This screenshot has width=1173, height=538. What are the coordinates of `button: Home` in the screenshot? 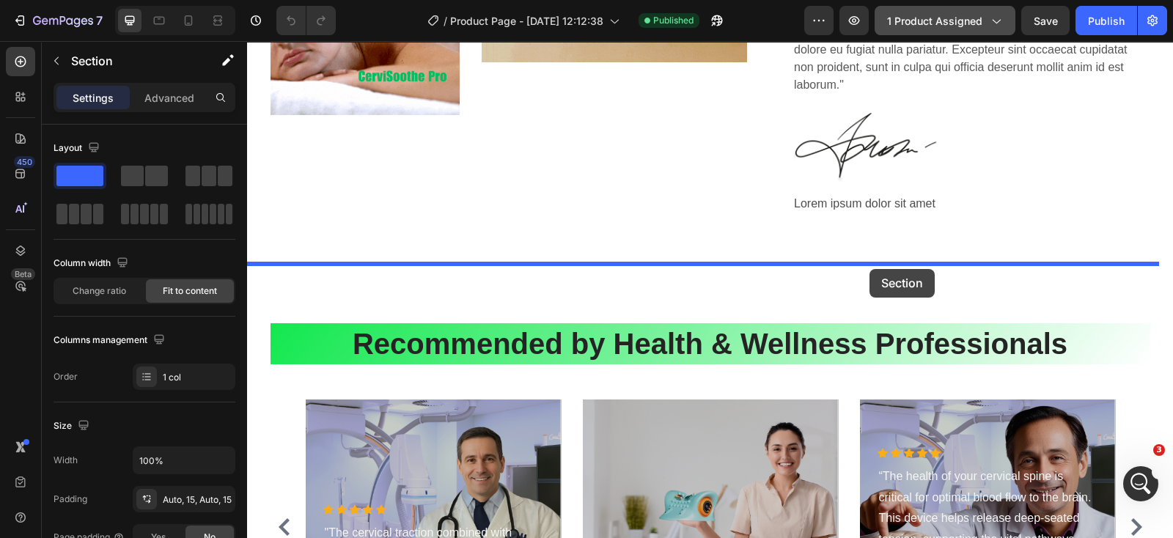 It's located at (243, 20).